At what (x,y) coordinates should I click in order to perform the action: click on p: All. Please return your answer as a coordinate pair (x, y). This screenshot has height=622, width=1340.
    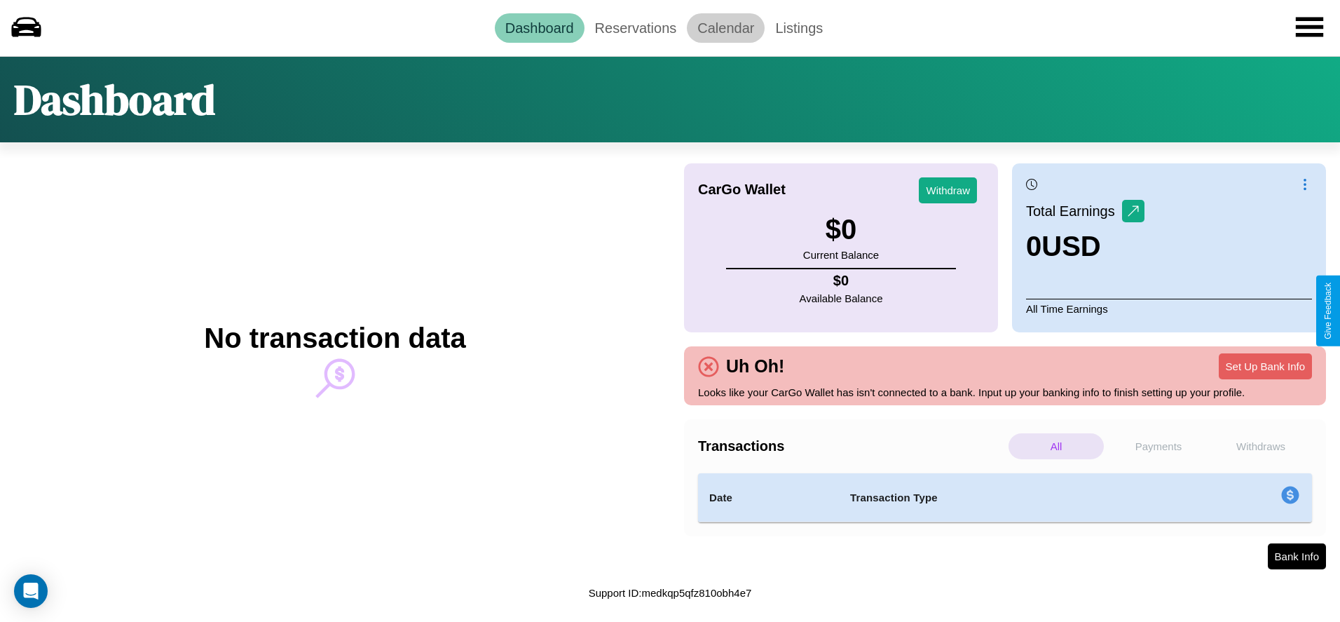
    Looking at the image, I should click on (1056, 446).